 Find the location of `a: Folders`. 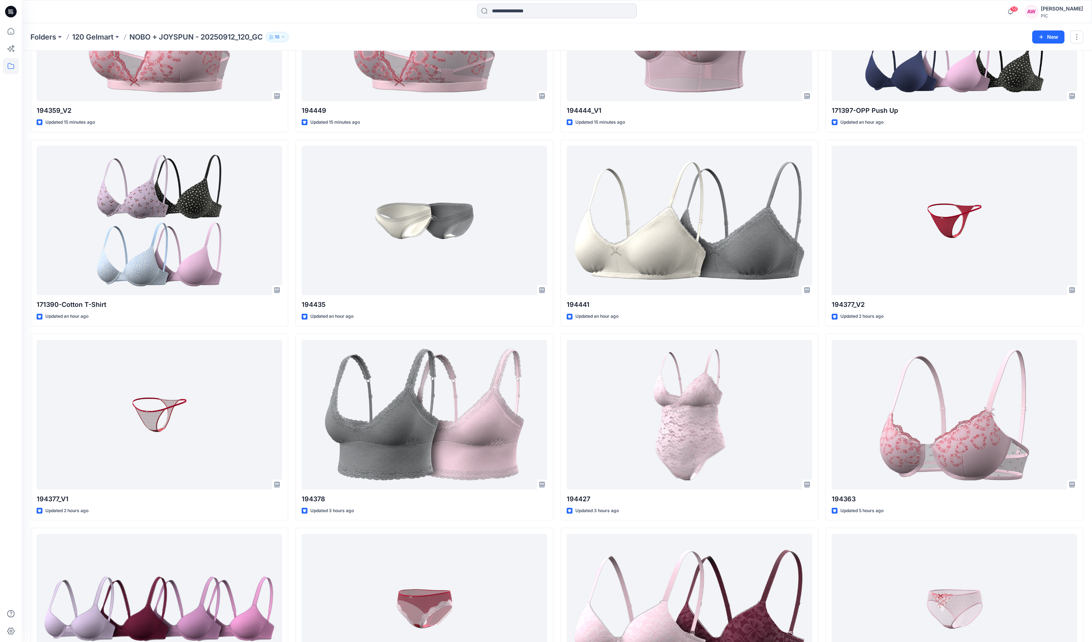

a: Folders is located at coordinates (43, 37).